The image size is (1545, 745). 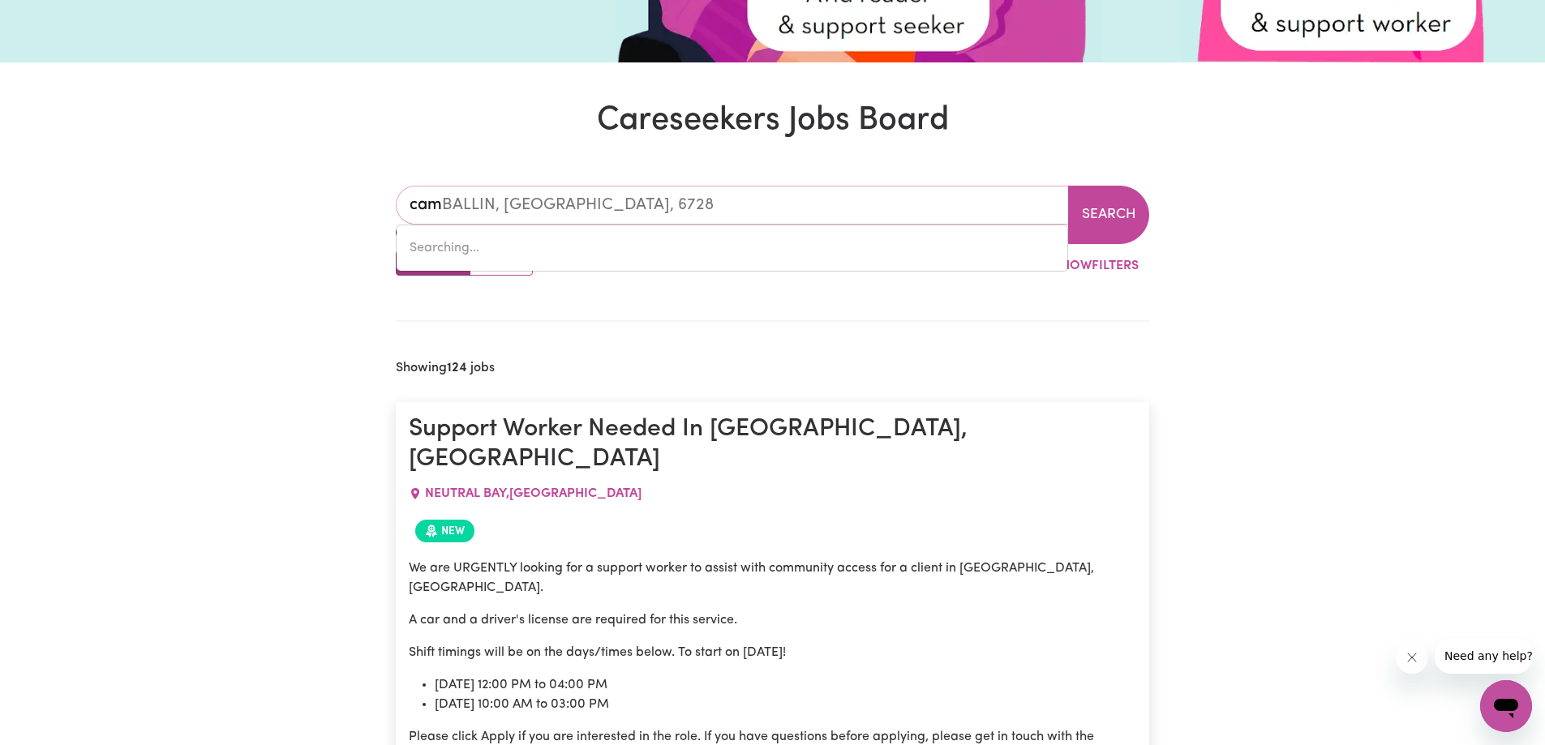 I want to click on span: Job posted within the last 30 days, so click(x=444, y=531).